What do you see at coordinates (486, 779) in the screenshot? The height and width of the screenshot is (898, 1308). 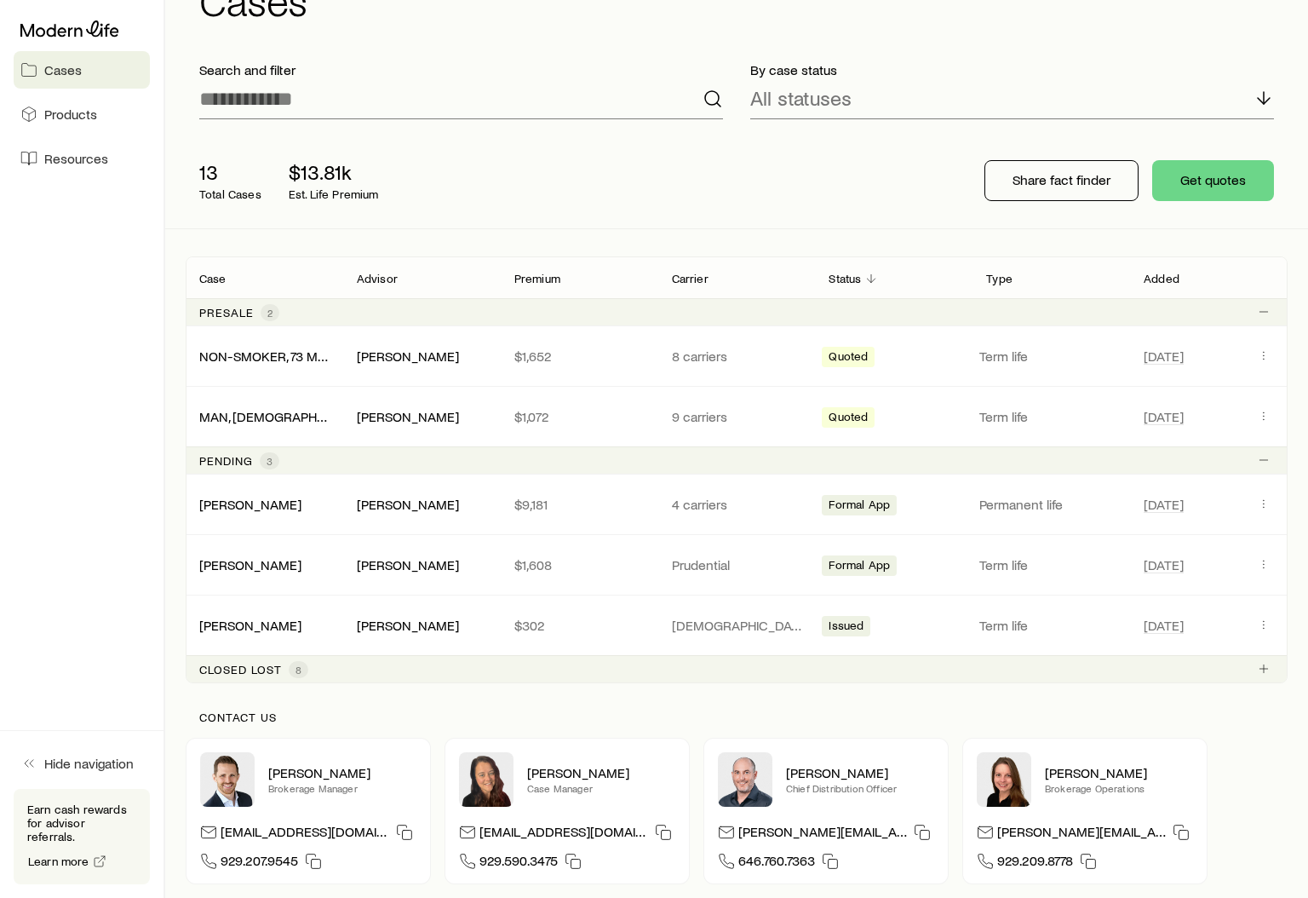 I see `img: Abby McGuigan` at bounding box center [486, 779].